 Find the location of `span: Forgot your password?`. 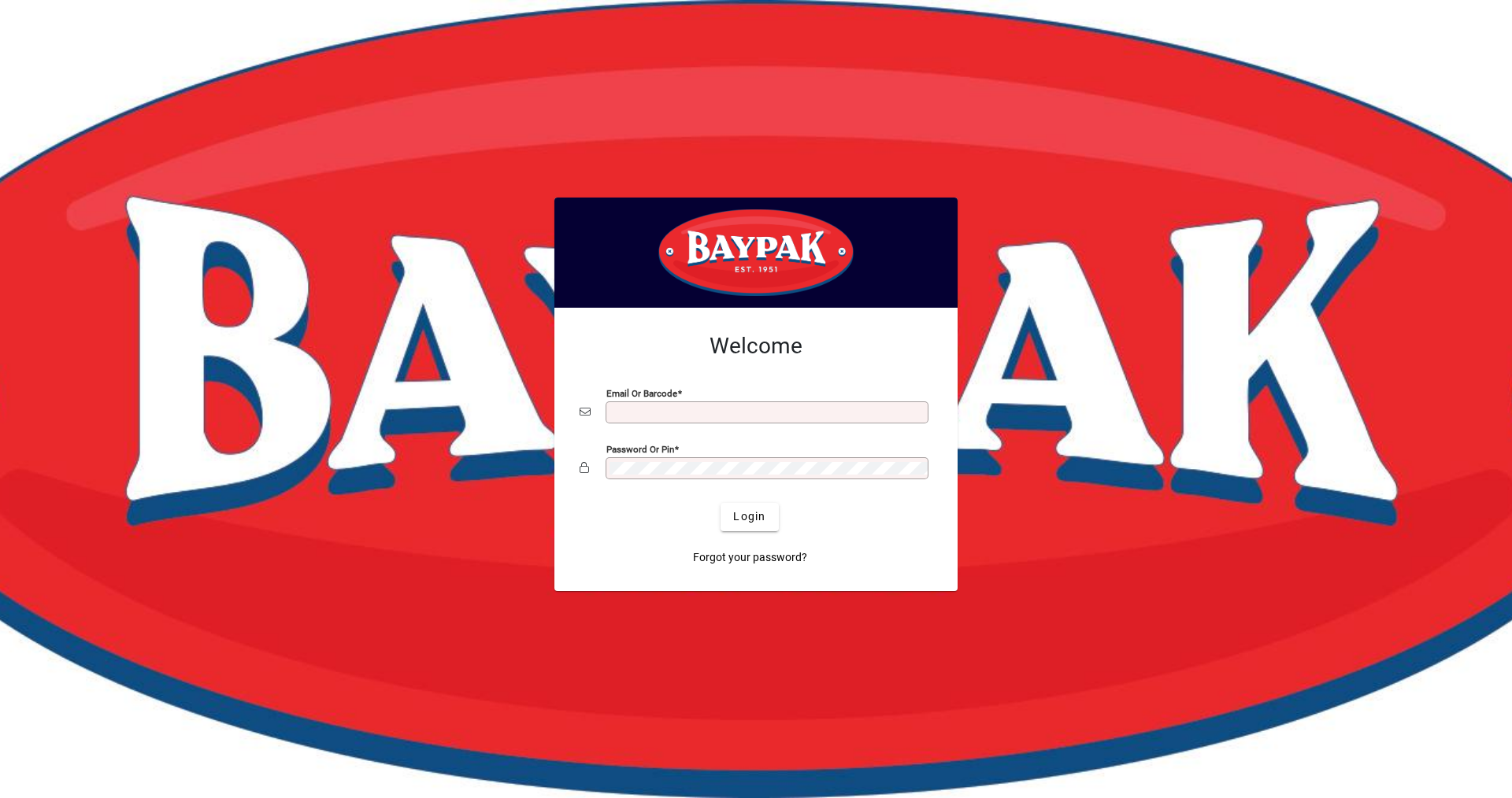

span: Forgot your password? is located at coordinates (749, 557).